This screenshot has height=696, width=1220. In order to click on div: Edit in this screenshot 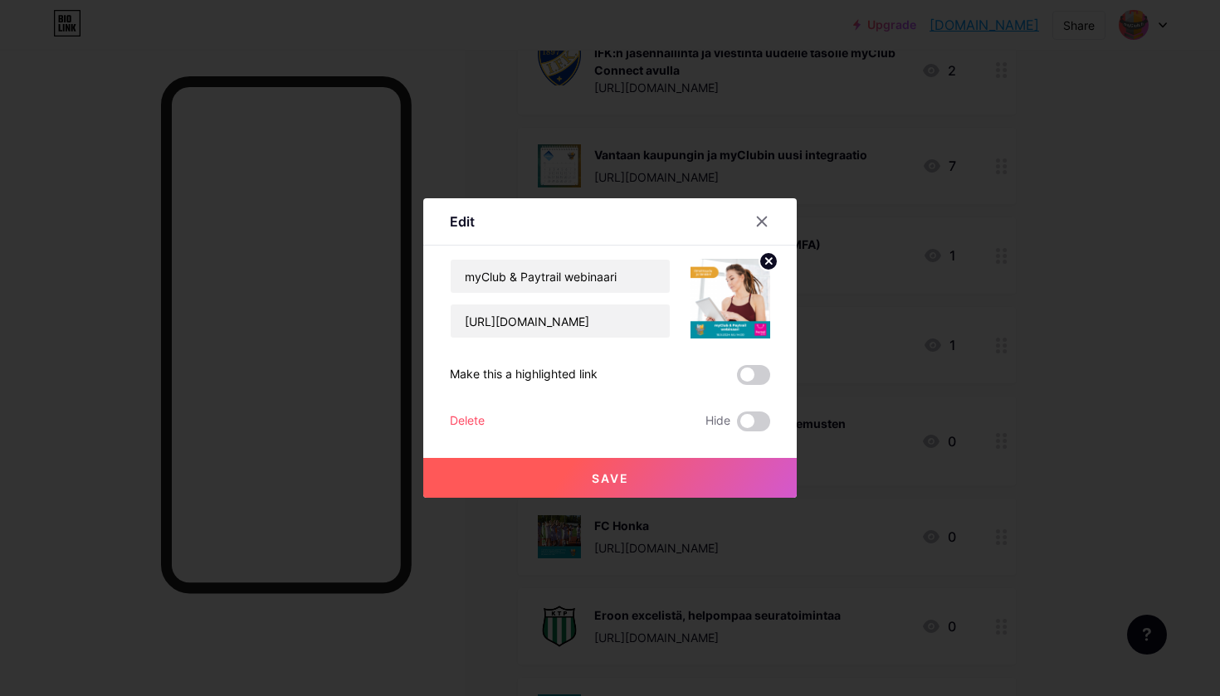, I will do `click(462, 222)`.